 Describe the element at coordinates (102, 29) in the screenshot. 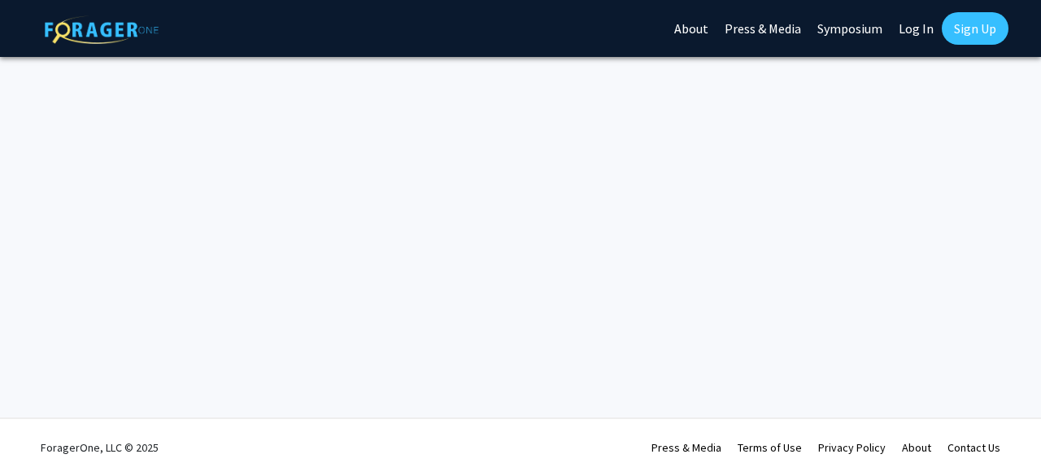

I see `img: ForagerOne Logo` at that location.